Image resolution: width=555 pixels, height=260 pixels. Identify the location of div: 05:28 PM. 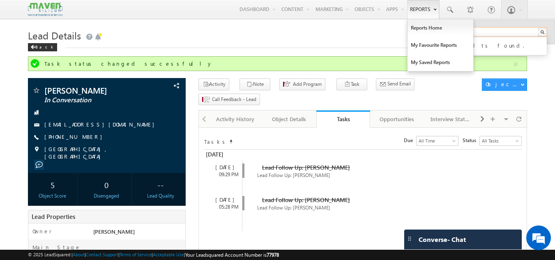
(225, 207).